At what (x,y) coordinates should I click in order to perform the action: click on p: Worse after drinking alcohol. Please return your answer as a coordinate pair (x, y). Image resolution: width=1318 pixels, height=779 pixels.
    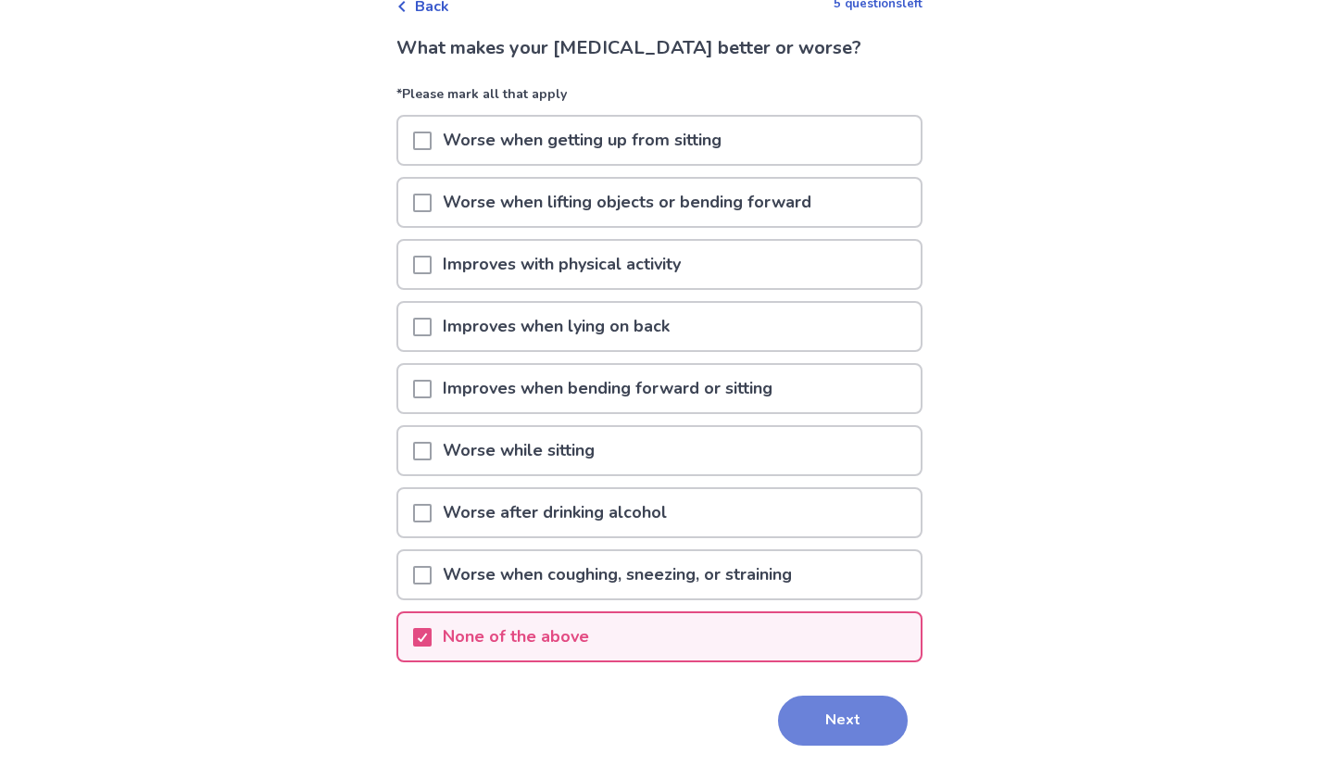
    Looking at the image, I should click on (555, 512).